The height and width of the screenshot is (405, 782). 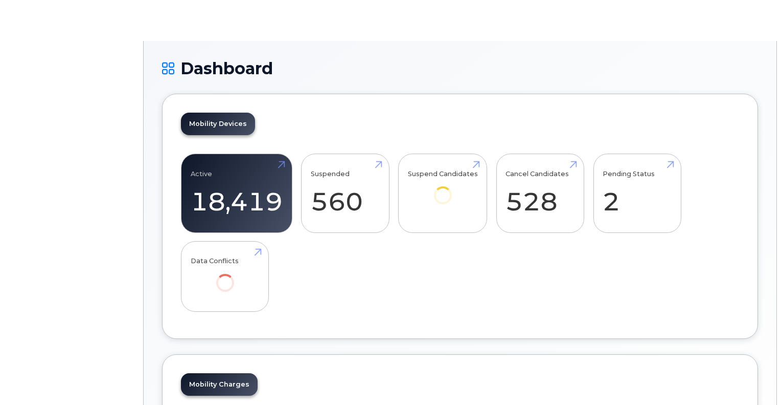 What do you see at coordinates (637, 193) in the screenshot?
I see `a: Pending Status 2` at bounding box center [637, 193].